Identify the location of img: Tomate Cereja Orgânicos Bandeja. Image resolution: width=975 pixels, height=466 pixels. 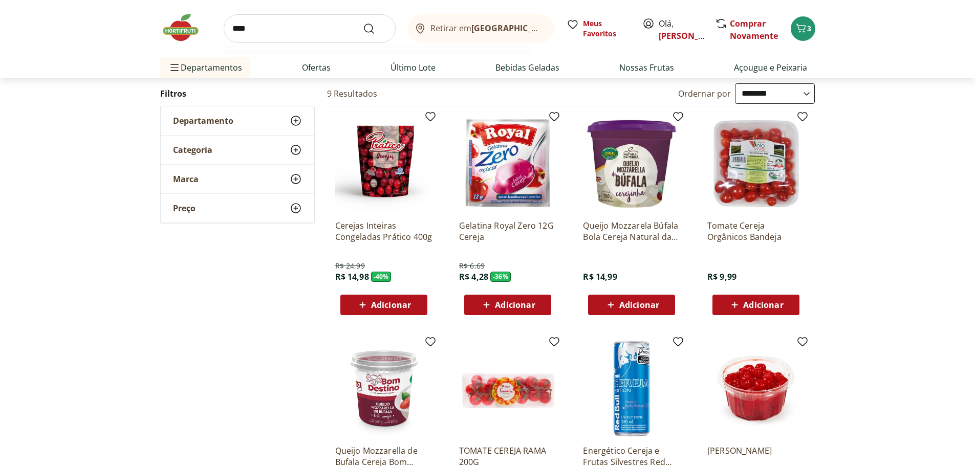
(756, 163).